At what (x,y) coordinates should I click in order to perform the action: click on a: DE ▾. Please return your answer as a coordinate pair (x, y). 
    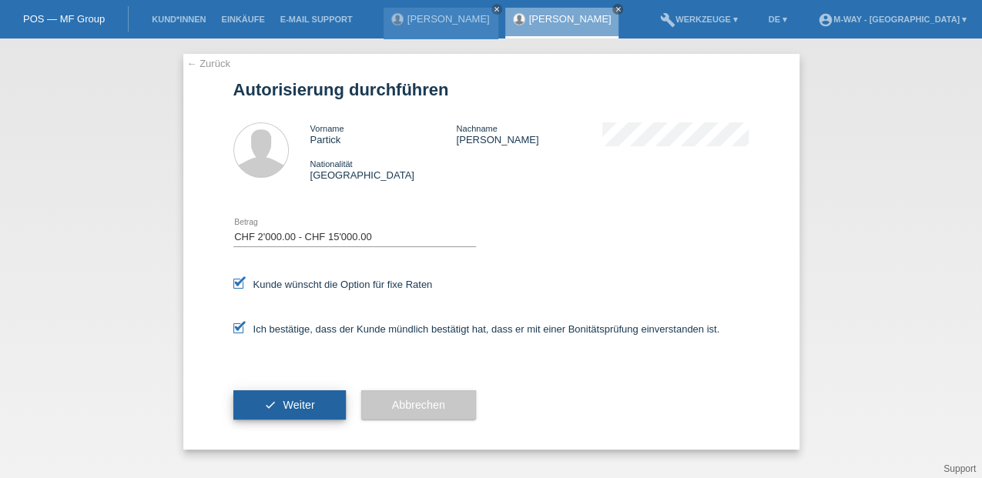
    Looking at the image, I should click on (778, 19).